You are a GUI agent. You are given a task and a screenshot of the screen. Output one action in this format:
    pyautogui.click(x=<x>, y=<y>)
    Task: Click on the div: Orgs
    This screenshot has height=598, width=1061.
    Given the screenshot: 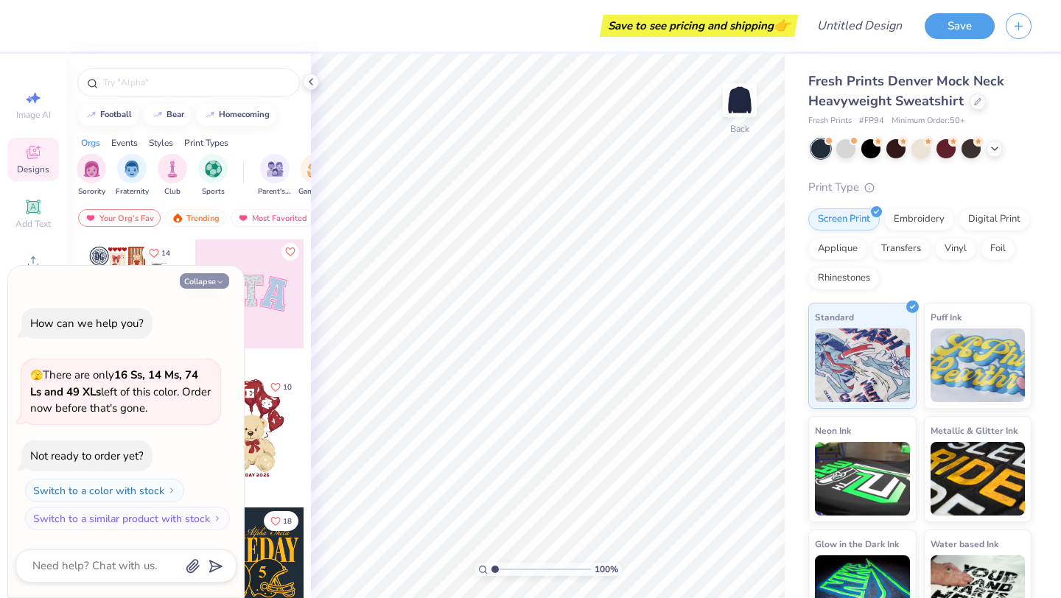 What is the action you would take?
    pyautogui.click(x=91, y=143)
    